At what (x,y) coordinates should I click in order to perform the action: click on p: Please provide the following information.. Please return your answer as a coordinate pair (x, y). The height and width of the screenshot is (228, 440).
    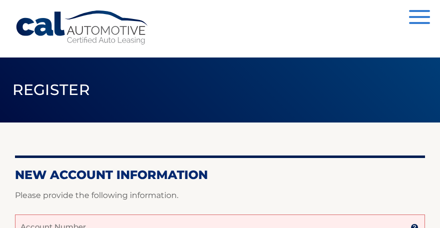
    Looking at the image, I should click on (220, 195).